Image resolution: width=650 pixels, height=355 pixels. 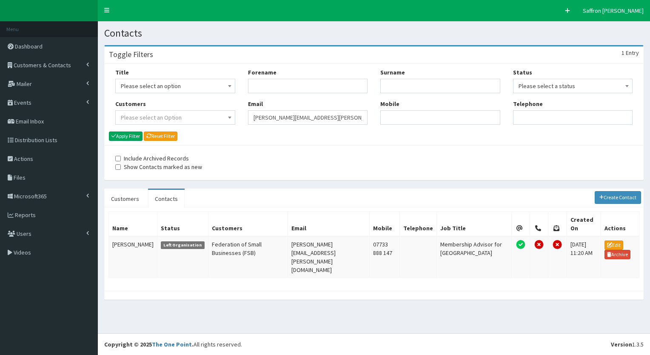 What do you see at coordinates (384, 224) in the screenshot?
I see `th: Mobile` at bounding box center [384, 224].